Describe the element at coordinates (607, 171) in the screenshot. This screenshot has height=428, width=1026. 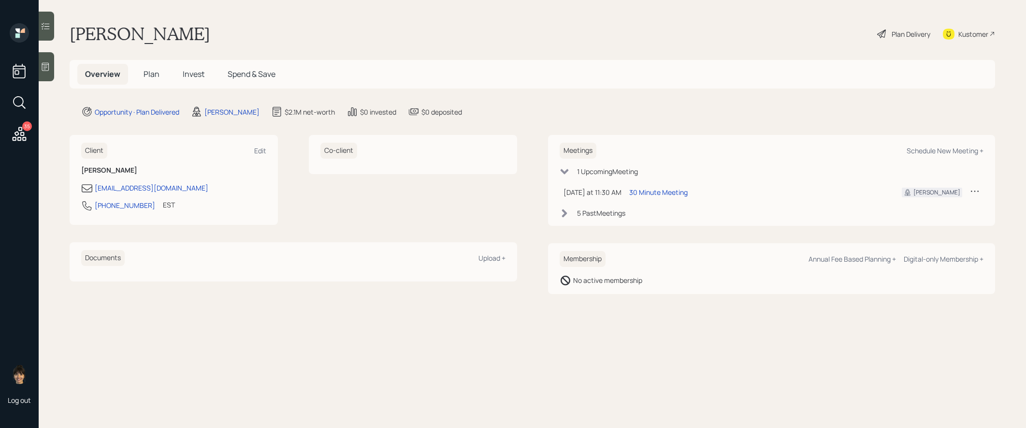
I see `div: 1 Upcoming Meeting` at that location.